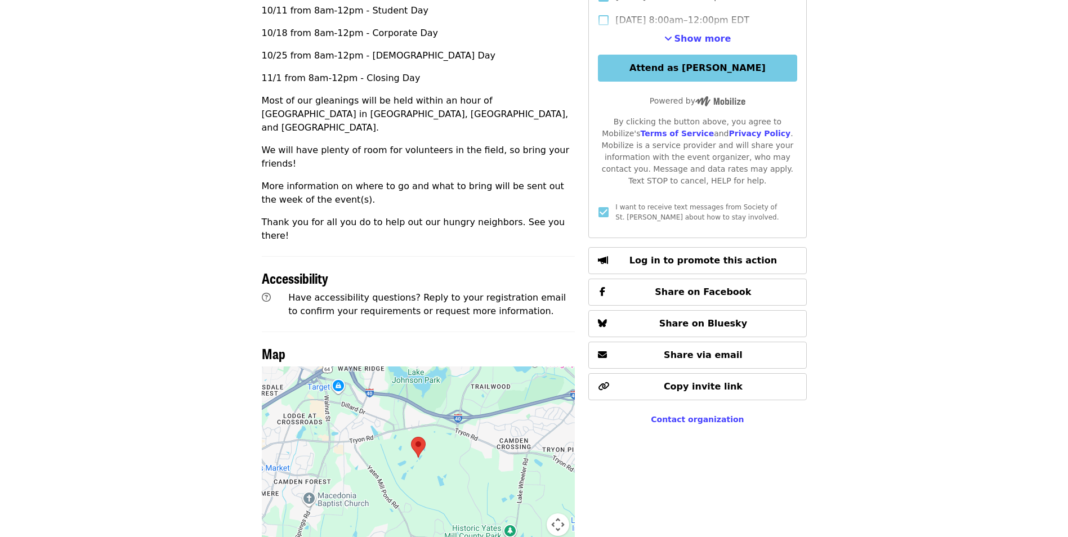  Describe the element at coordinates (703, 292) in the screenshot. I see `span: Share on Facebook` at that location.